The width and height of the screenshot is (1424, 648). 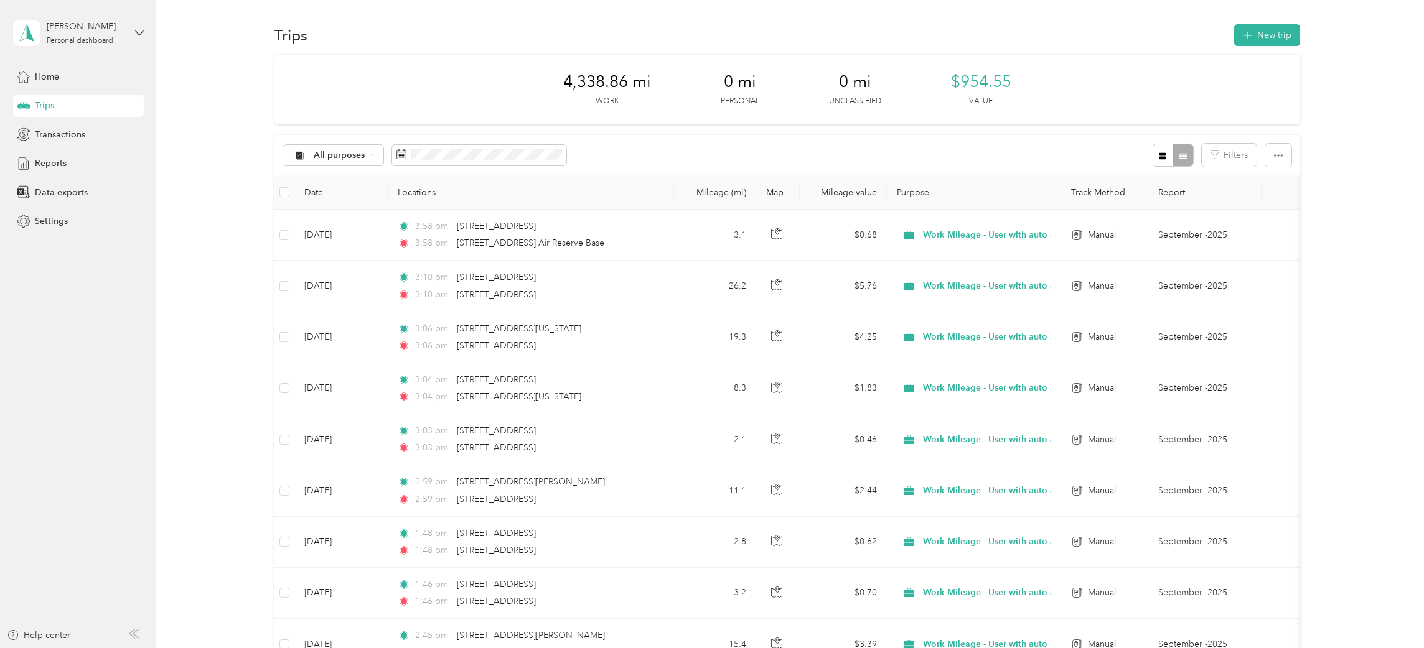 I want to click on th: Mileage value, so click(x=843, y=192).